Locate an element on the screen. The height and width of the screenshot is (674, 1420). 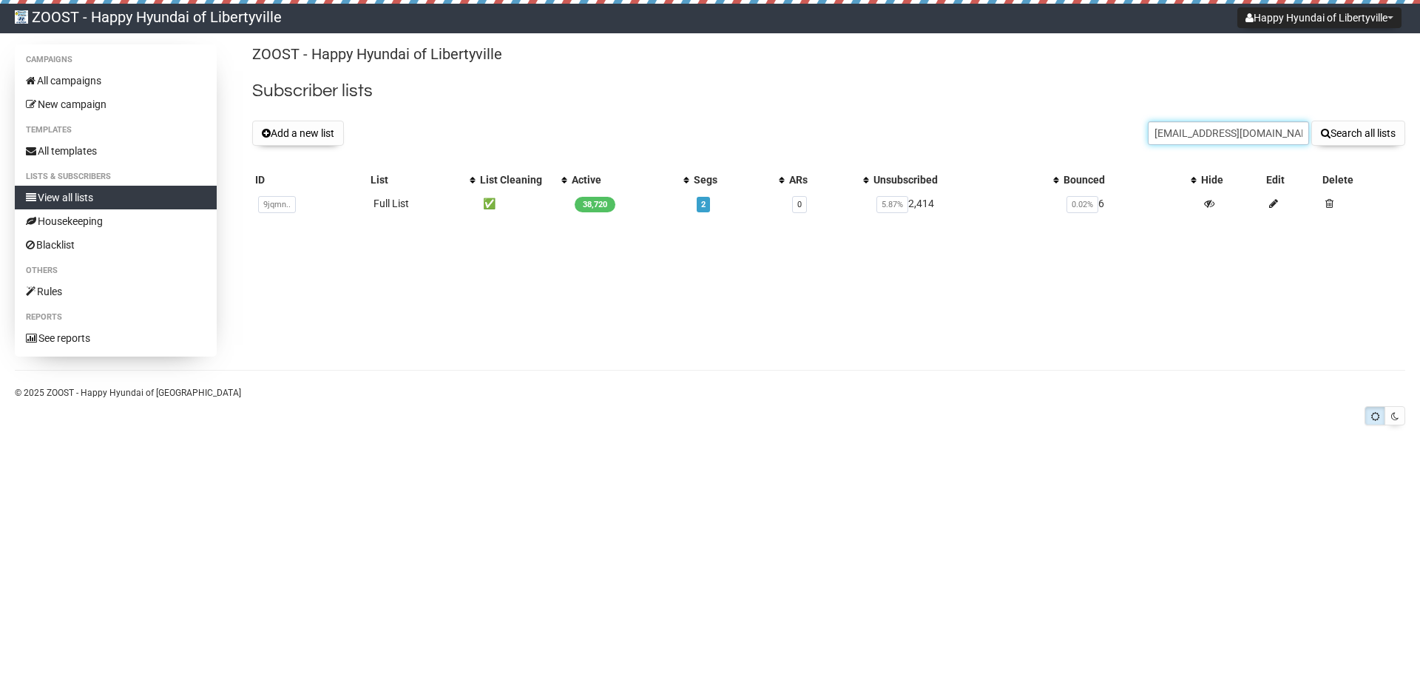
a: 0 is located at coordinates (800, 204).